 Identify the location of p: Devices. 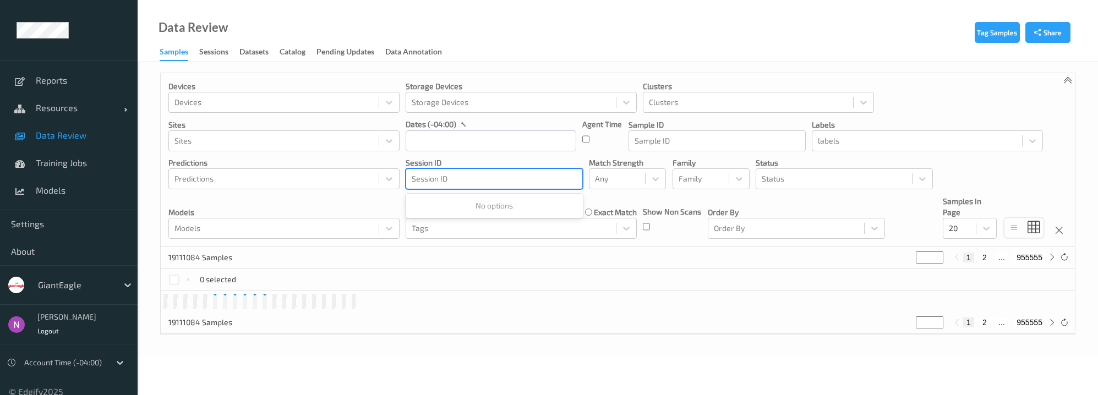
(284, 86).